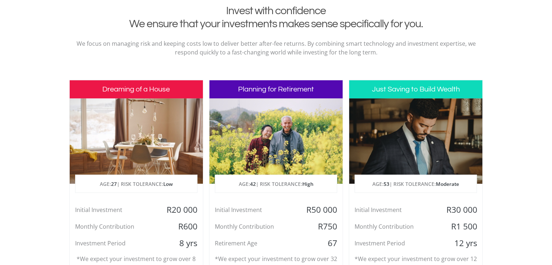  What do you see at coordinates (321, 210) in the screenshot?
I see `div: R50 000` at bounding box center [321, 210].